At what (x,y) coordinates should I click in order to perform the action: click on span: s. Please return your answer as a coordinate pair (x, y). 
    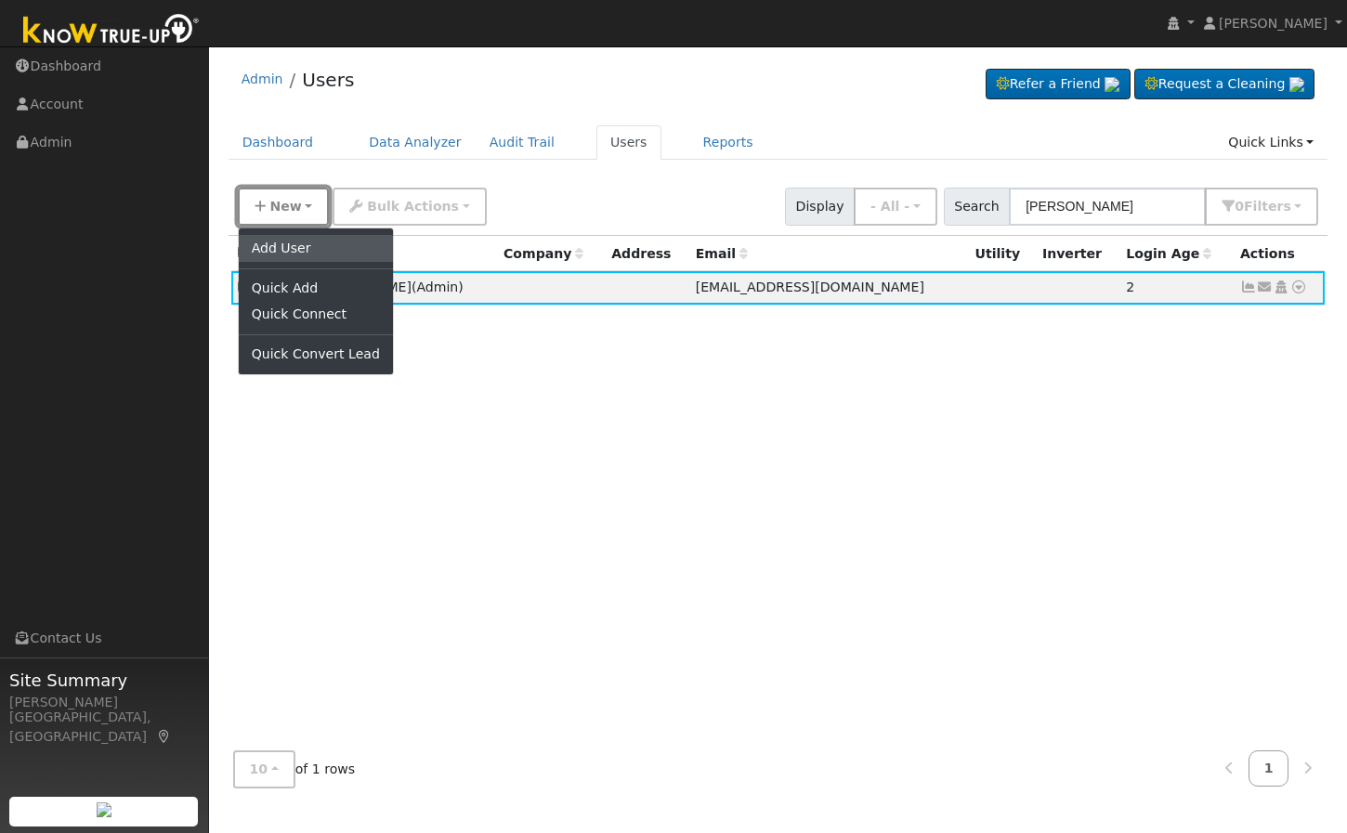
    Looking at the image, I should click on (1286, 206).